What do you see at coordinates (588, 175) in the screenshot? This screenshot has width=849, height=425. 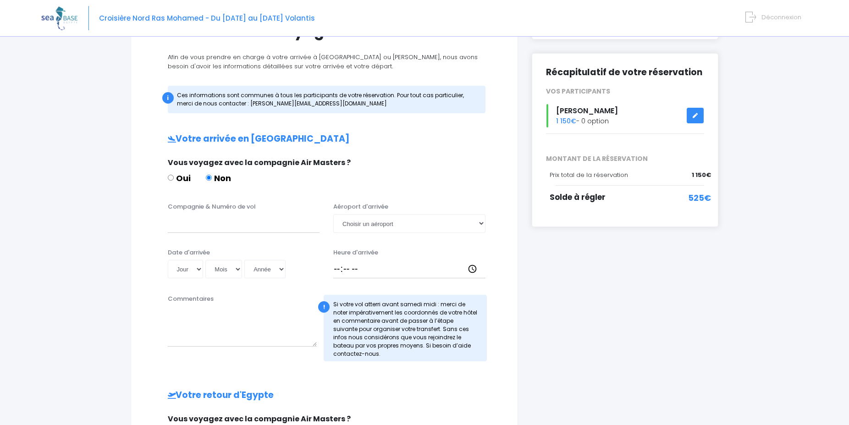 I see `span: Prix total de la réservation` at bounding box center [588, 175].